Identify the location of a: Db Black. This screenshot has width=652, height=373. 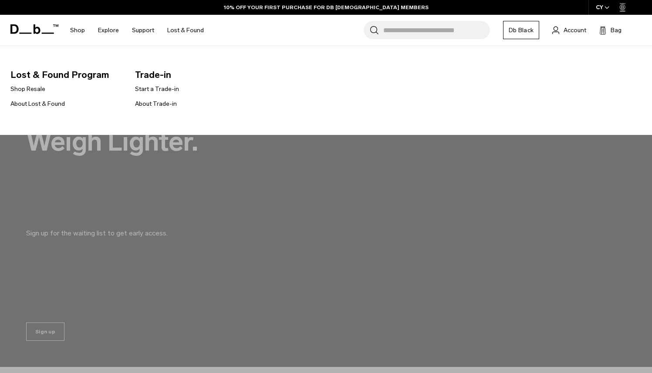
(521, 30).